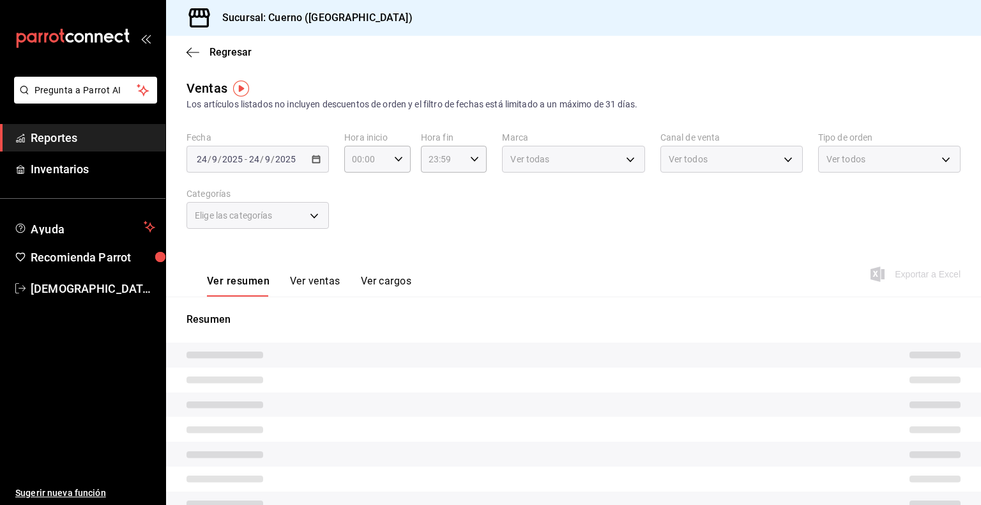 The image size is (981, 505). I want to click on button: Ver ventas, so click(315, 285).